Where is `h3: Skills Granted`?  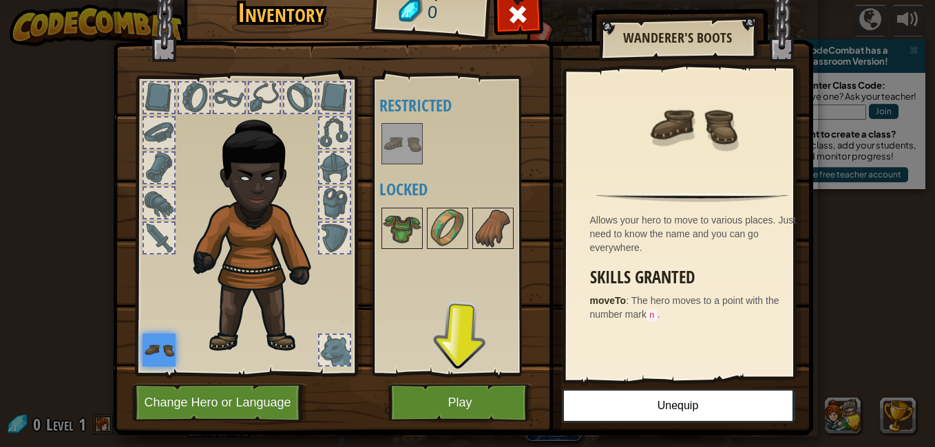
h3: Skills Granted is located at coordinates (696, 277).